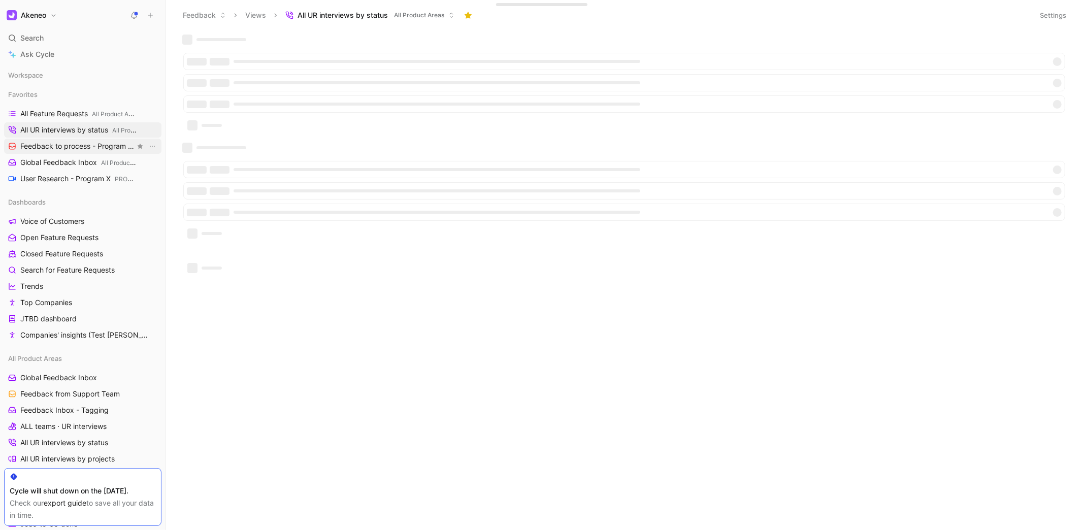 The height and width of the screenshot is (530, 1083). I want to click on a: Feedback from Support Team, so click(83, 394).